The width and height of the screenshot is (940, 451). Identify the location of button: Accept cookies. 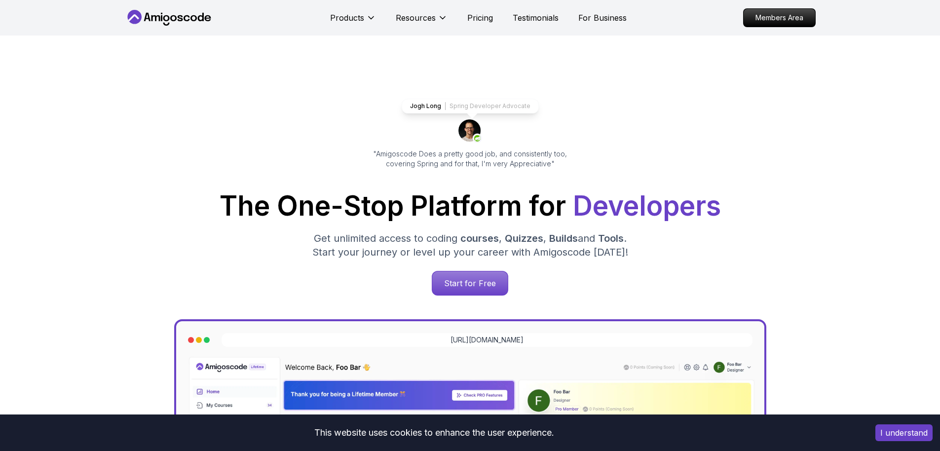
(904, 433).